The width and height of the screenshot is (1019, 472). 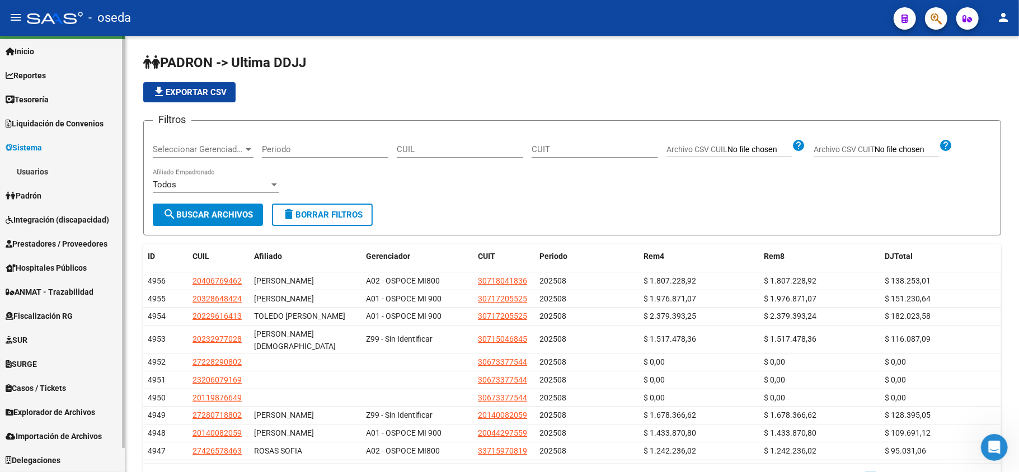 I want to click on span: 27426578463, so click(x=217, y=451).